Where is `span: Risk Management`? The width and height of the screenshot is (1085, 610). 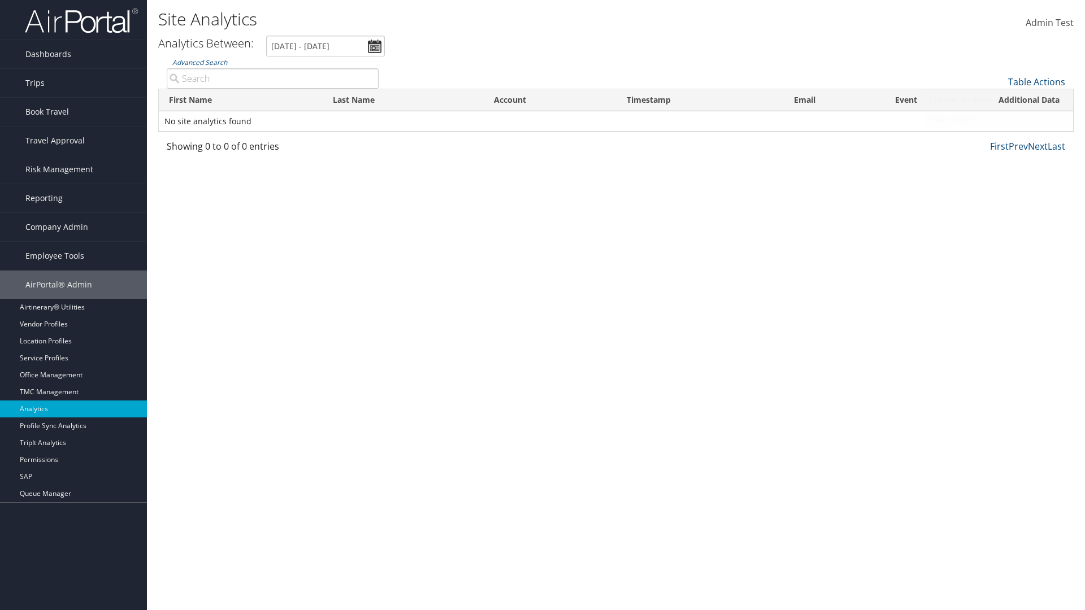
span: Risk Management is located at coordinates (59, 170).